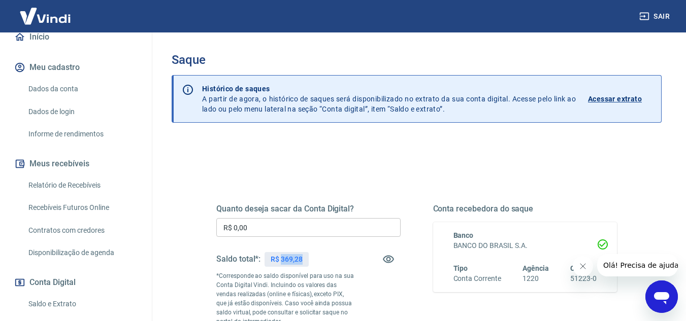  What do you see at coordinates (525, 246) in the screenshot?
I see `h6: BANCO DO BRASIL S.A.` at bounding box center [525, 246].